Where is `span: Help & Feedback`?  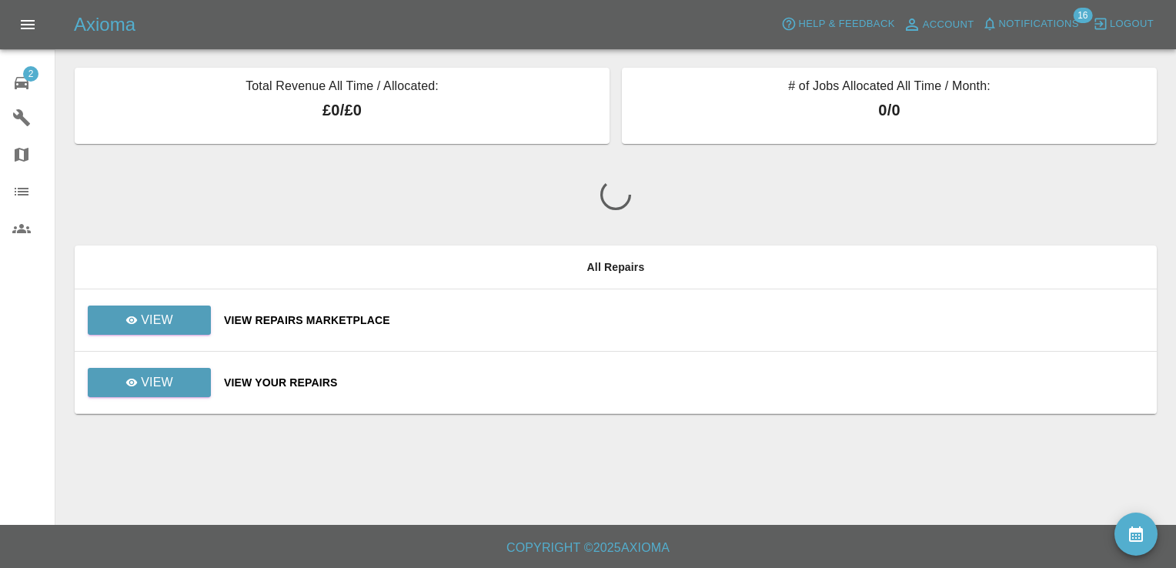
span: Help & Feedback is located at coordinates (846, 24).